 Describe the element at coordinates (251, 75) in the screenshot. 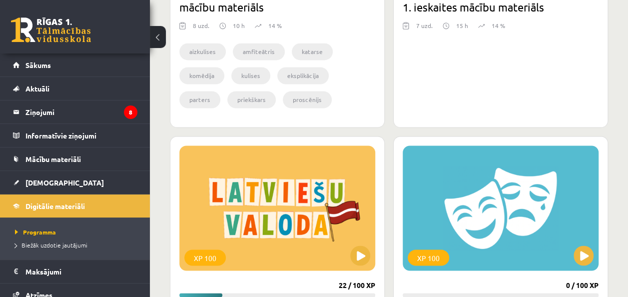

I see `li: kulises` at that location.